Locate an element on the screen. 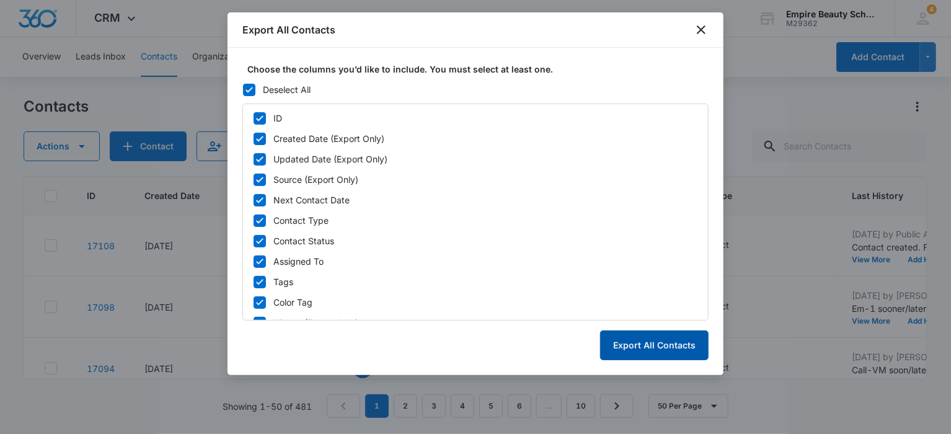 The image size is (951, 434). div: Updated Date (Export Only) is located at coordinates (330, 159).